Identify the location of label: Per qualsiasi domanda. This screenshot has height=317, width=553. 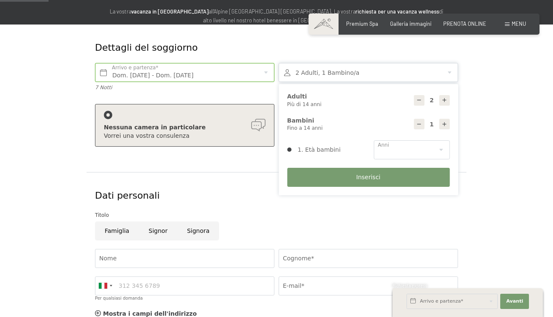
(119, 298).